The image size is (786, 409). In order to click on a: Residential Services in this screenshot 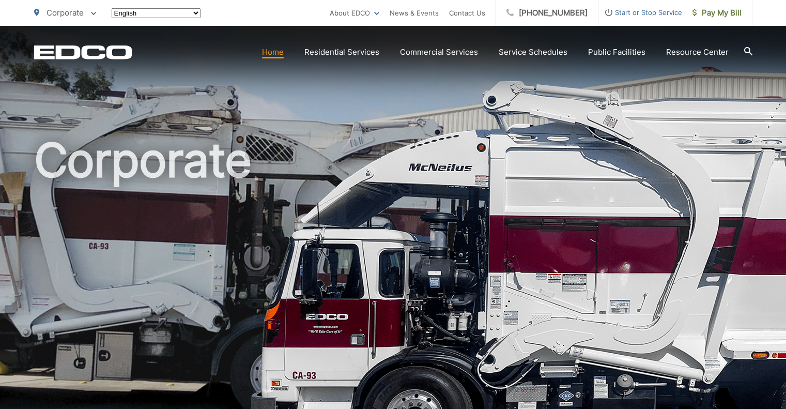, I will do `click(342, 52)`.